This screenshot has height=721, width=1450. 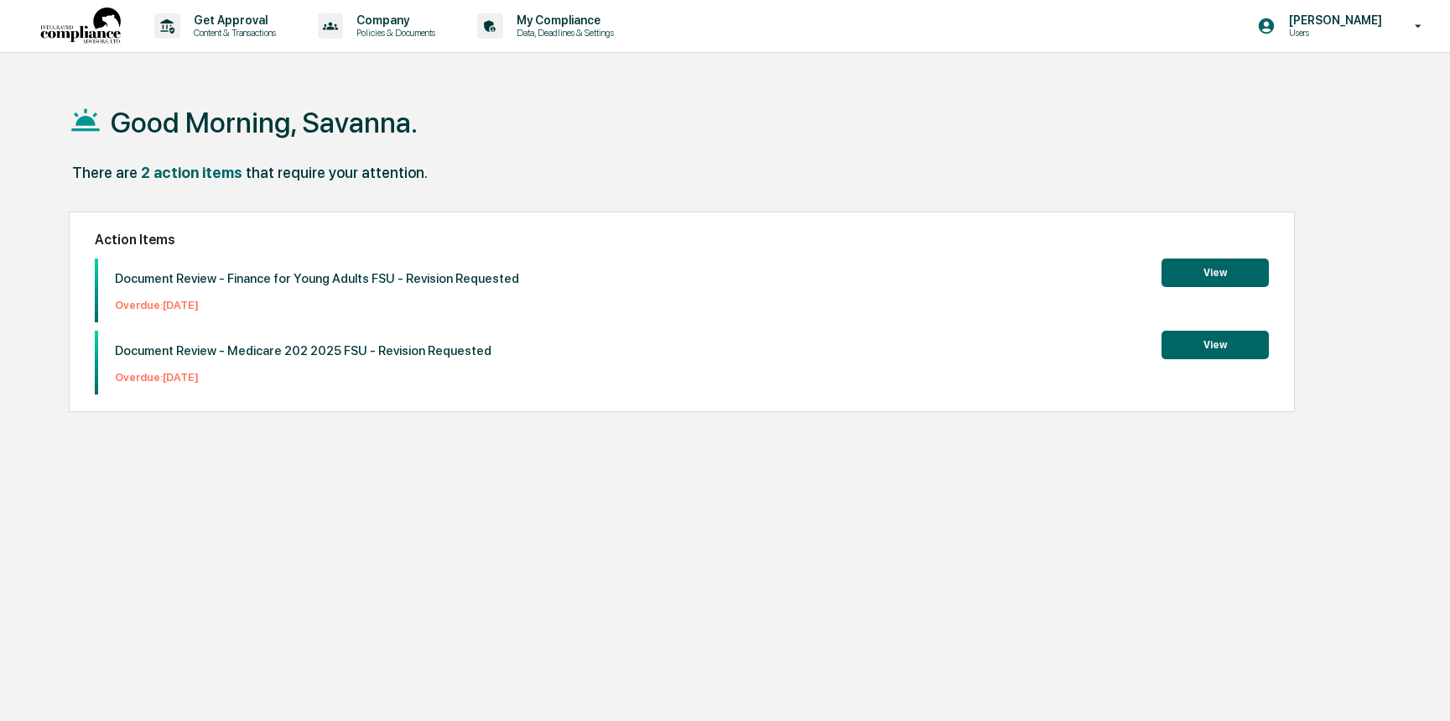 I want to click on div: that require your attention., so click(x=336, y=172).